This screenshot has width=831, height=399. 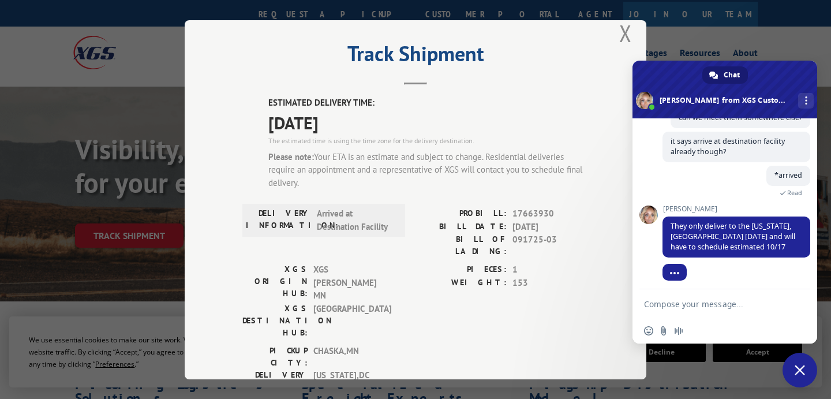 What do you see at coordinates (805, 100) in the screenshot?
I see `div: More channels` at bounding box center [805, 100].